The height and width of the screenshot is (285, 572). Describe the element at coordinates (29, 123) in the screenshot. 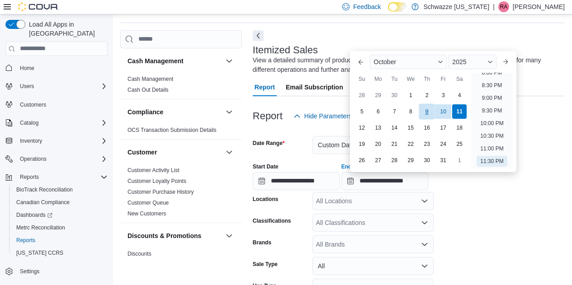

I see `span: Catalog` at that location.